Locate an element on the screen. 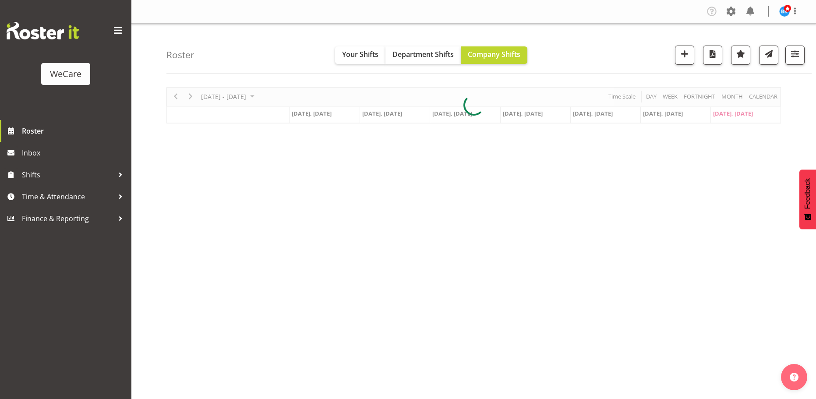 This screenshot has height=399, width=816. h4: Roster is located at coordinates (181, 55).